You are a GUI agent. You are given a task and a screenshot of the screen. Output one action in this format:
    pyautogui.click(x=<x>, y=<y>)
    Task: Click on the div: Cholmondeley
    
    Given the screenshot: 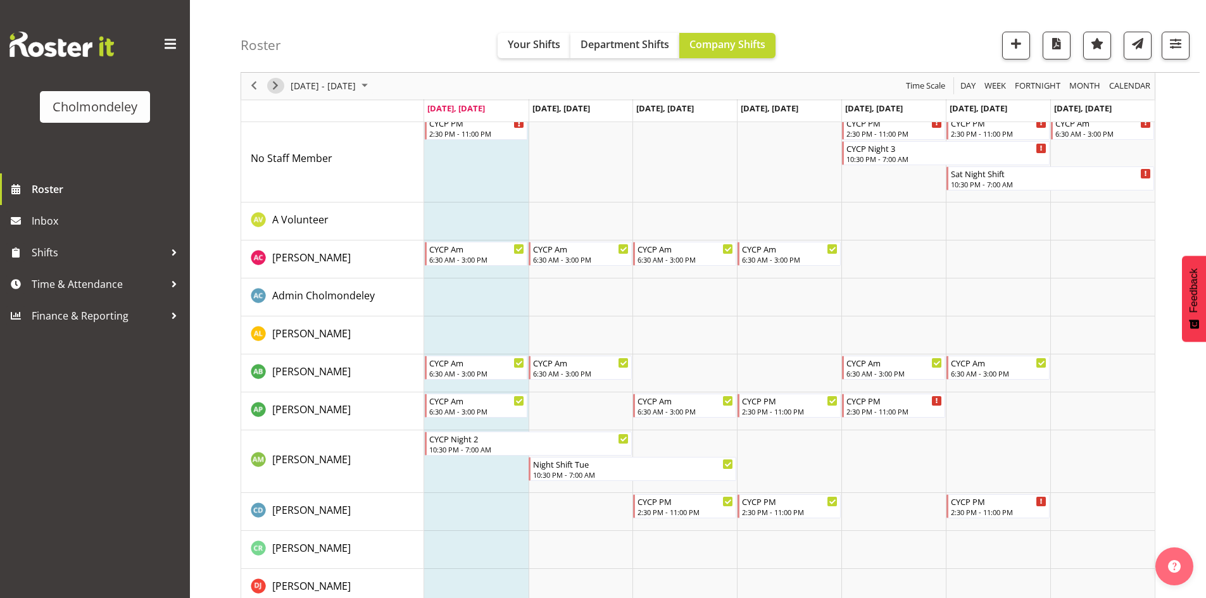 What is the action you would take?
    pyautogui.click(x=95, y=107)
    